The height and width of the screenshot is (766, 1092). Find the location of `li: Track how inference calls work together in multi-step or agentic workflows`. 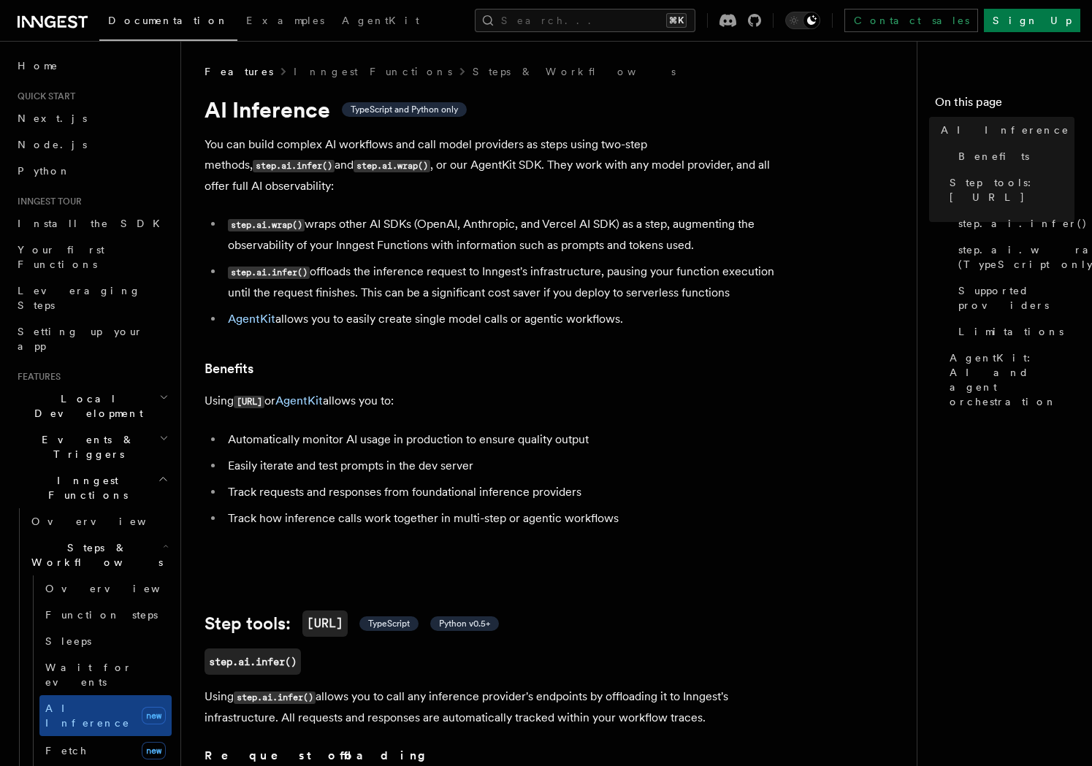

li: Track how inference calls work together in multi-step or agentic workflows is located at coordinates (506, 519).